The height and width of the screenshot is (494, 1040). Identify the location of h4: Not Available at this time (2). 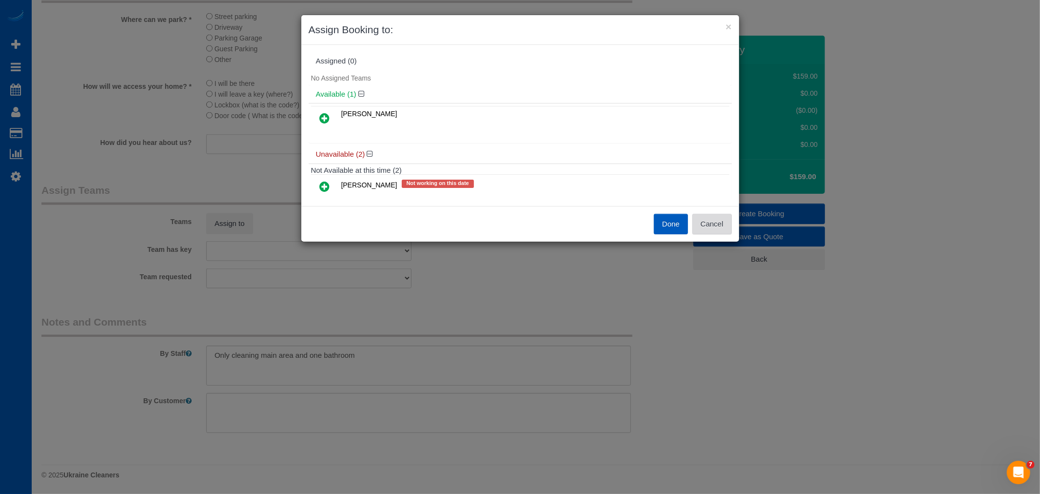
(520, 170).